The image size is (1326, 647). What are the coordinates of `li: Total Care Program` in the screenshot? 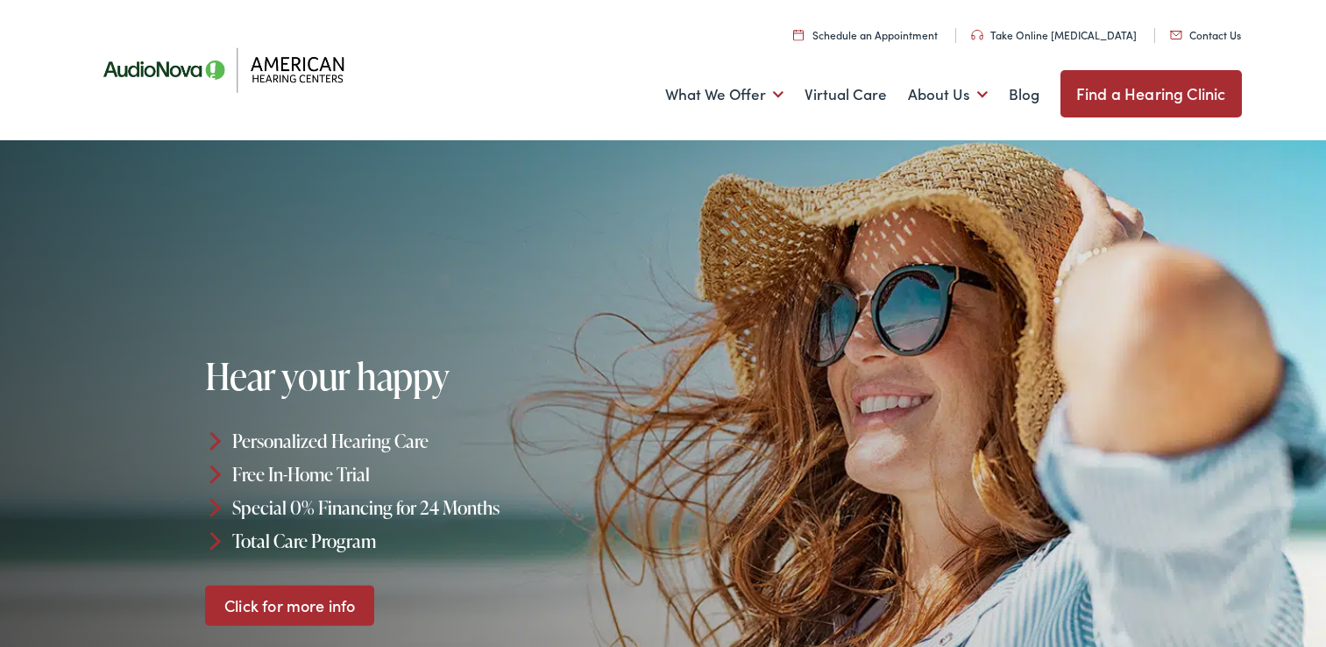 It's located at (437, 540).